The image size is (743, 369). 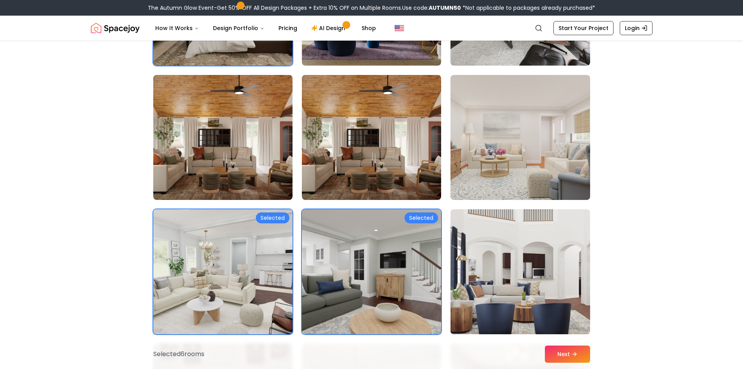 What do you see at coordinates (329, 28) in the screenshot?
I see `a: AI Design` at bounding box center [329, 28].